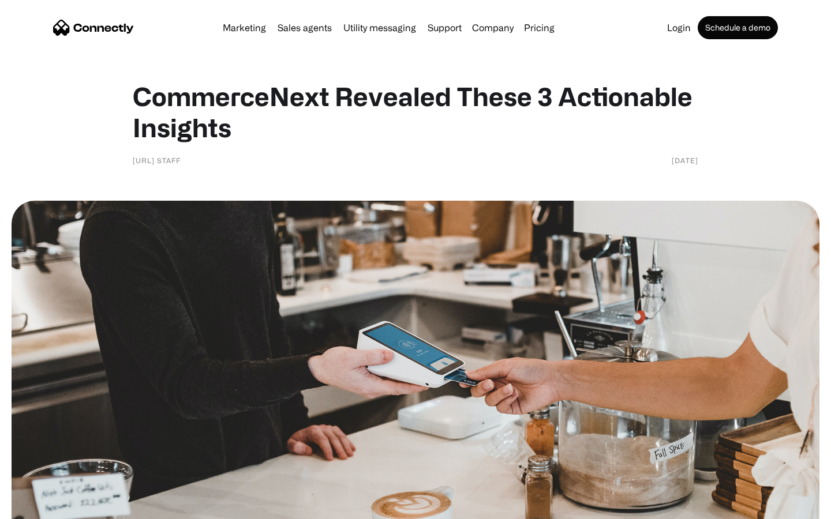 This screenshot has height=519, width=831. I want to click on div: Company, so click(493, 28).